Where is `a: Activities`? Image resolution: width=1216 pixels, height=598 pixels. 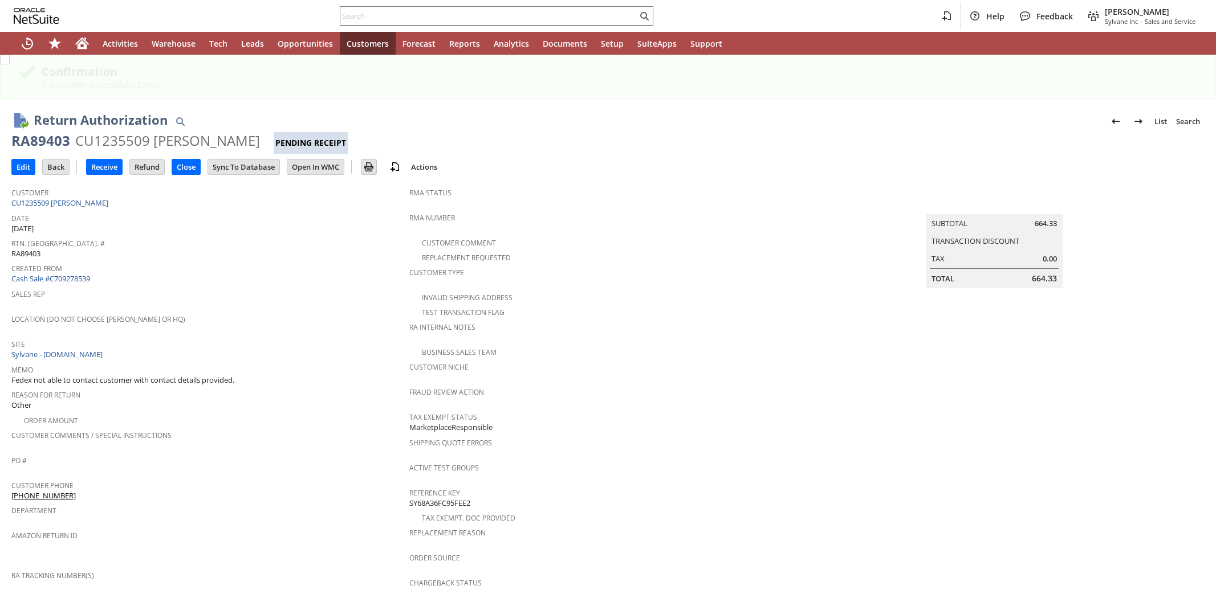
a: Activities is located at coordinates (120, 43).